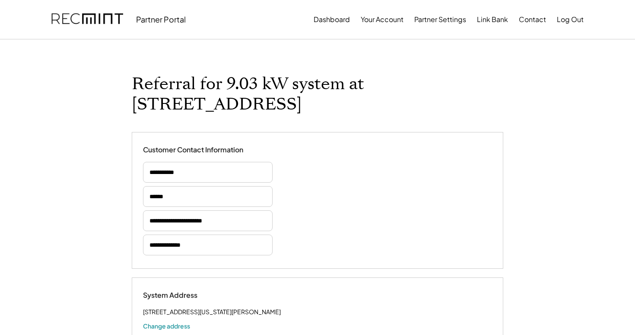  Describe the element at coordinates (533, 19) in the screenshot. I see `button: Contact` at that location.